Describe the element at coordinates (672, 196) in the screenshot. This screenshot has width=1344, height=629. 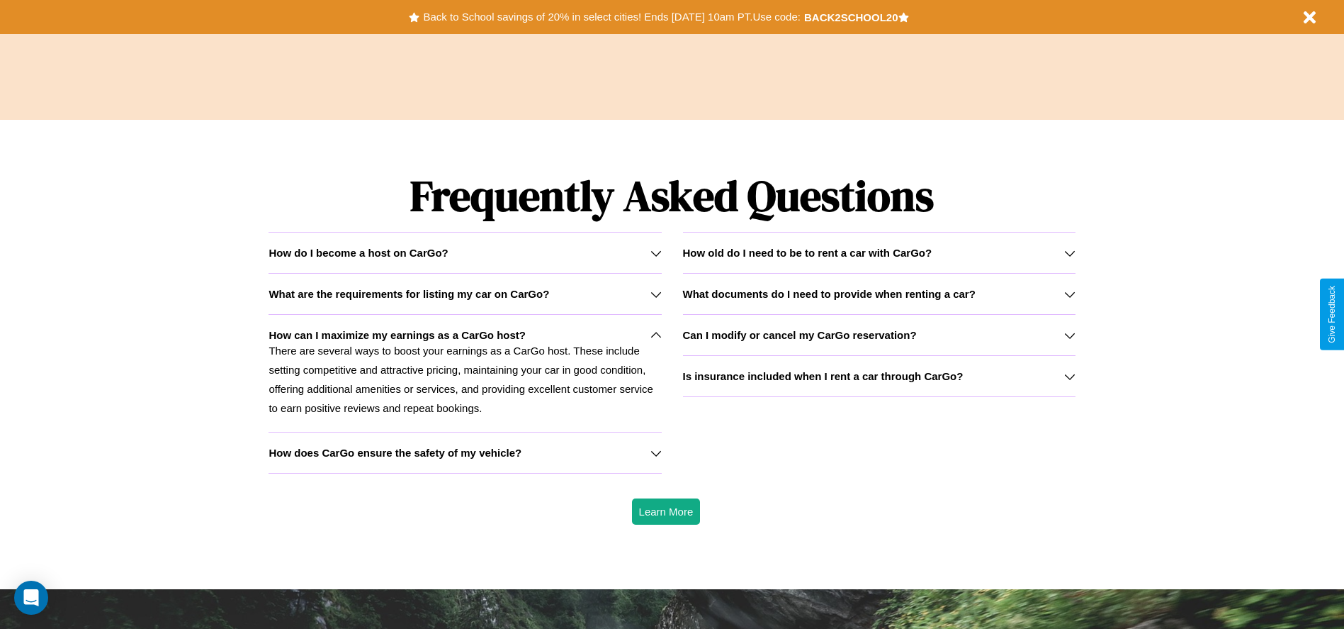
I see `h1: Frequently Asked Questions` at that location.